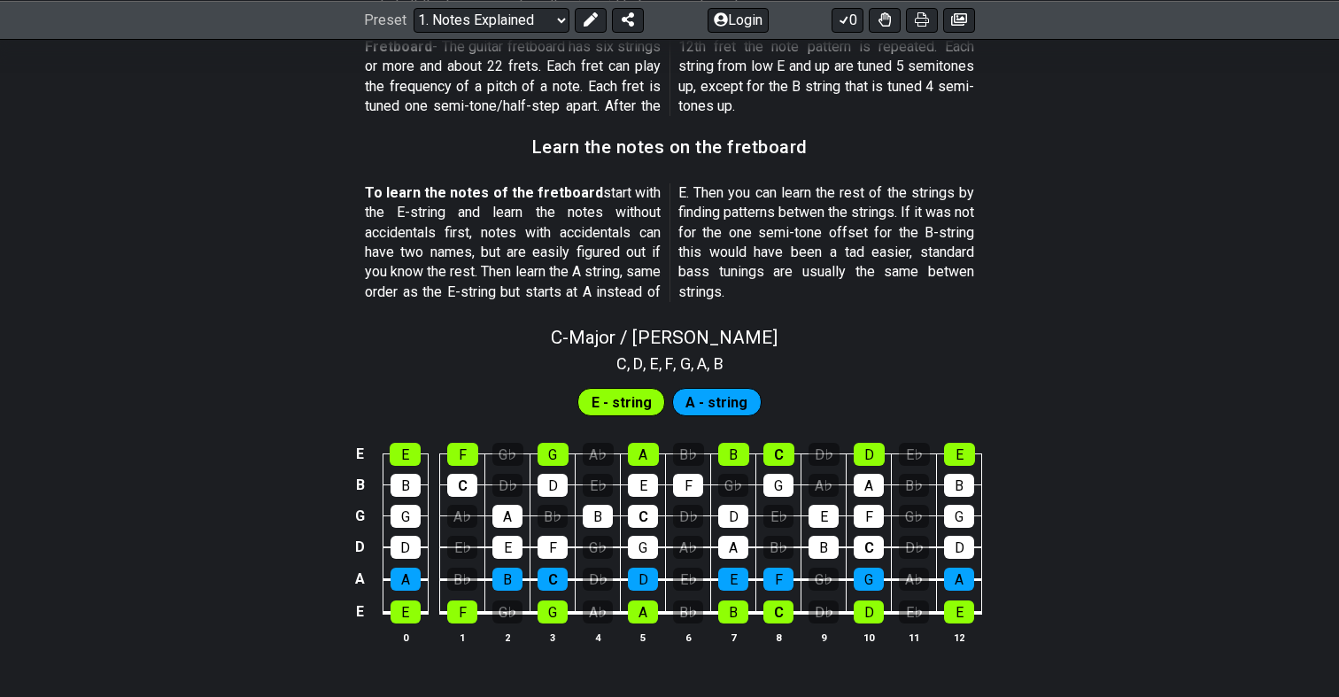 This screenshot has width=1339, height=697. I want to click on p: start with the E-string and learn the notes without accidentals first, notes with accidentals can..., so click(669, 243).